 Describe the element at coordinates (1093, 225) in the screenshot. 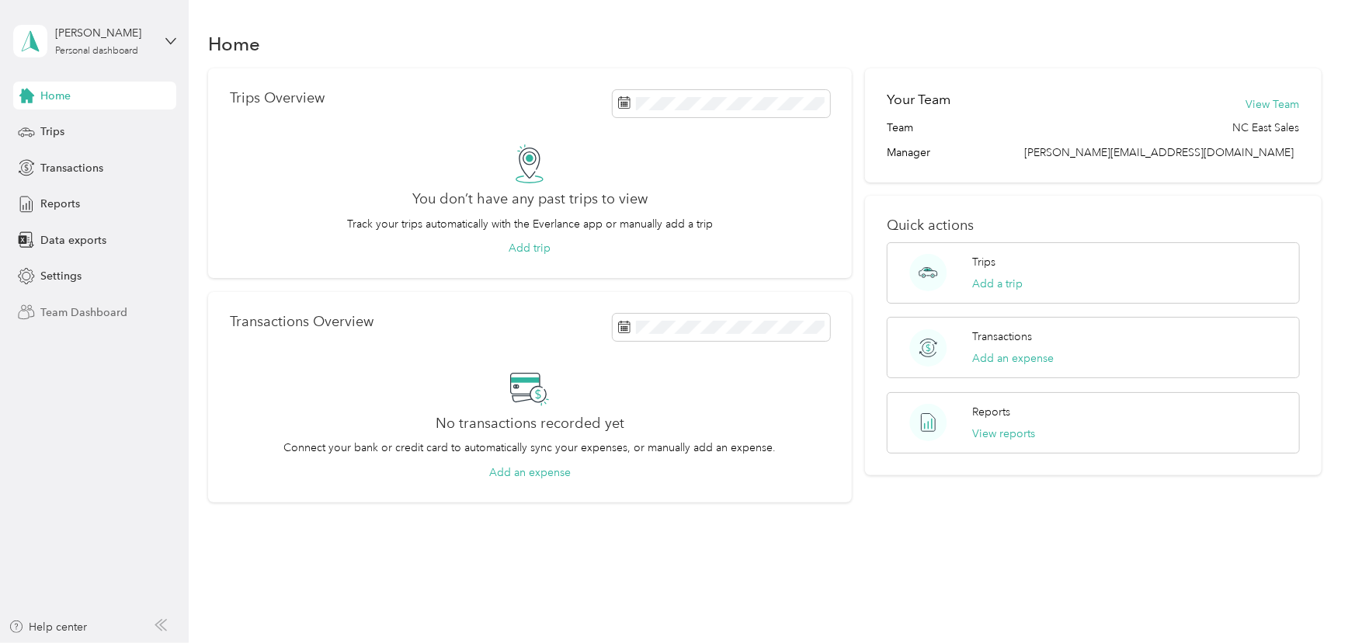

I see `p: Quick actions` at that location.